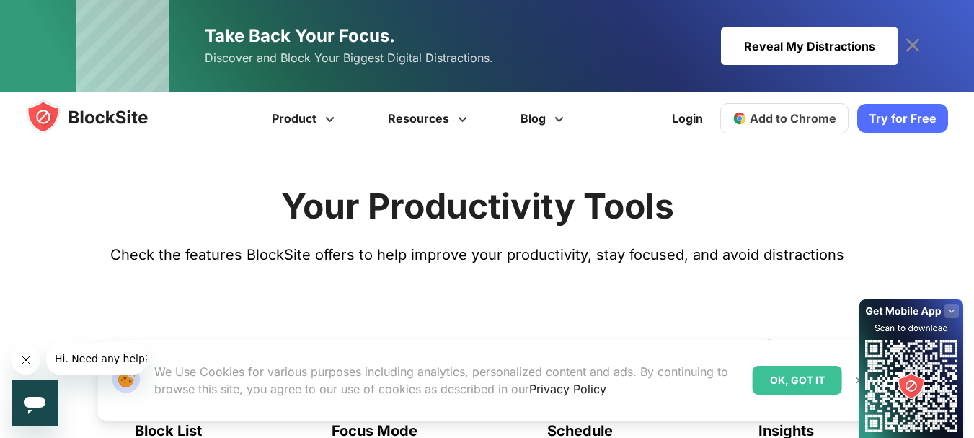  I want to click on img: Close, so click(859, 380).